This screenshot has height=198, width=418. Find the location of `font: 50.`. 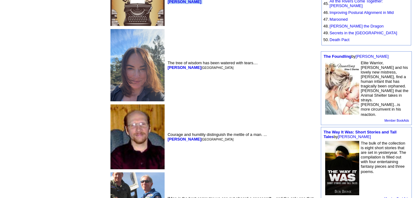

font: 50. is located at coordinates (326, 40).